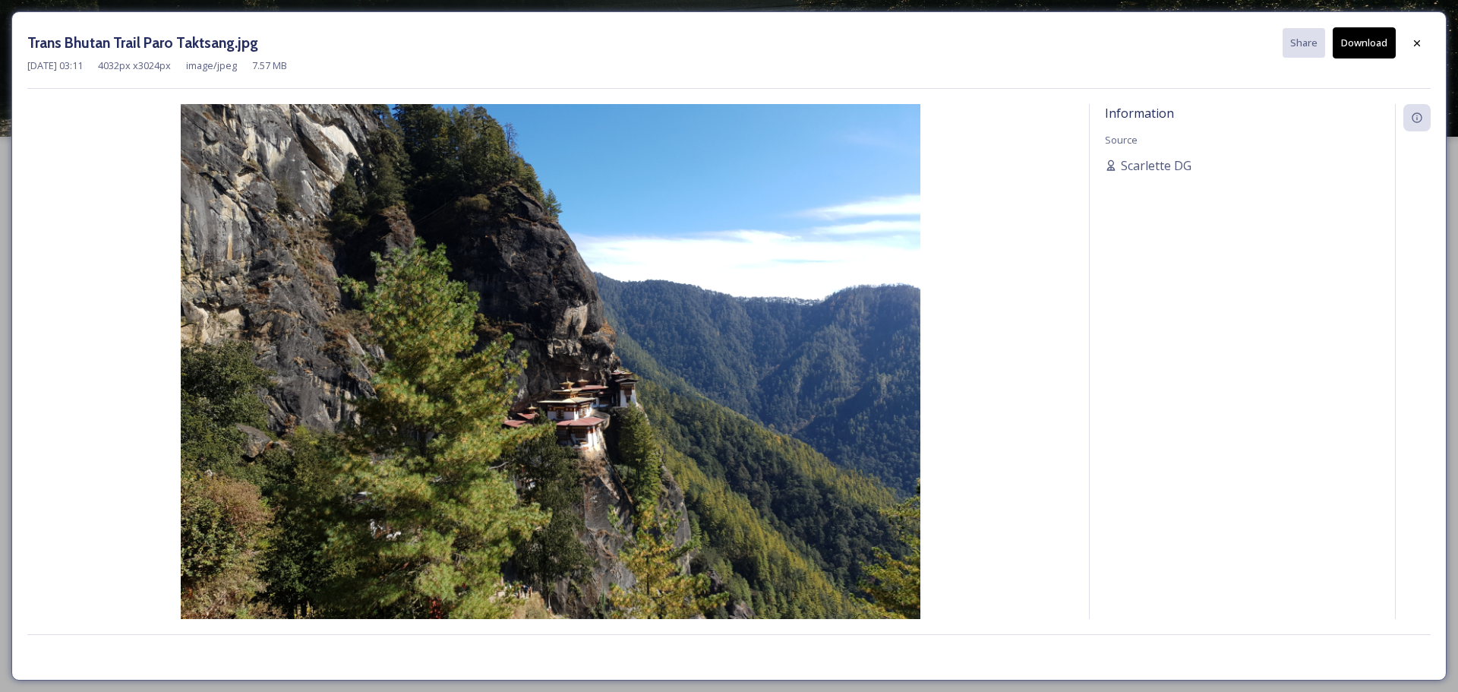  What do you see at coordinates (134, 65) in the screenshot?
I see `span: 4032 px x 3024 px` at bounding box center [134, 65].